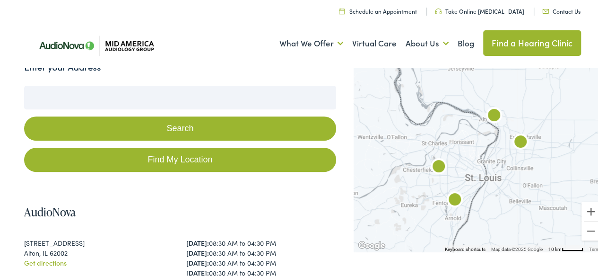 The width and height of the screenshot is (598, 277). I want to click on span: Map data ©2025 Google, so click(517, 247).